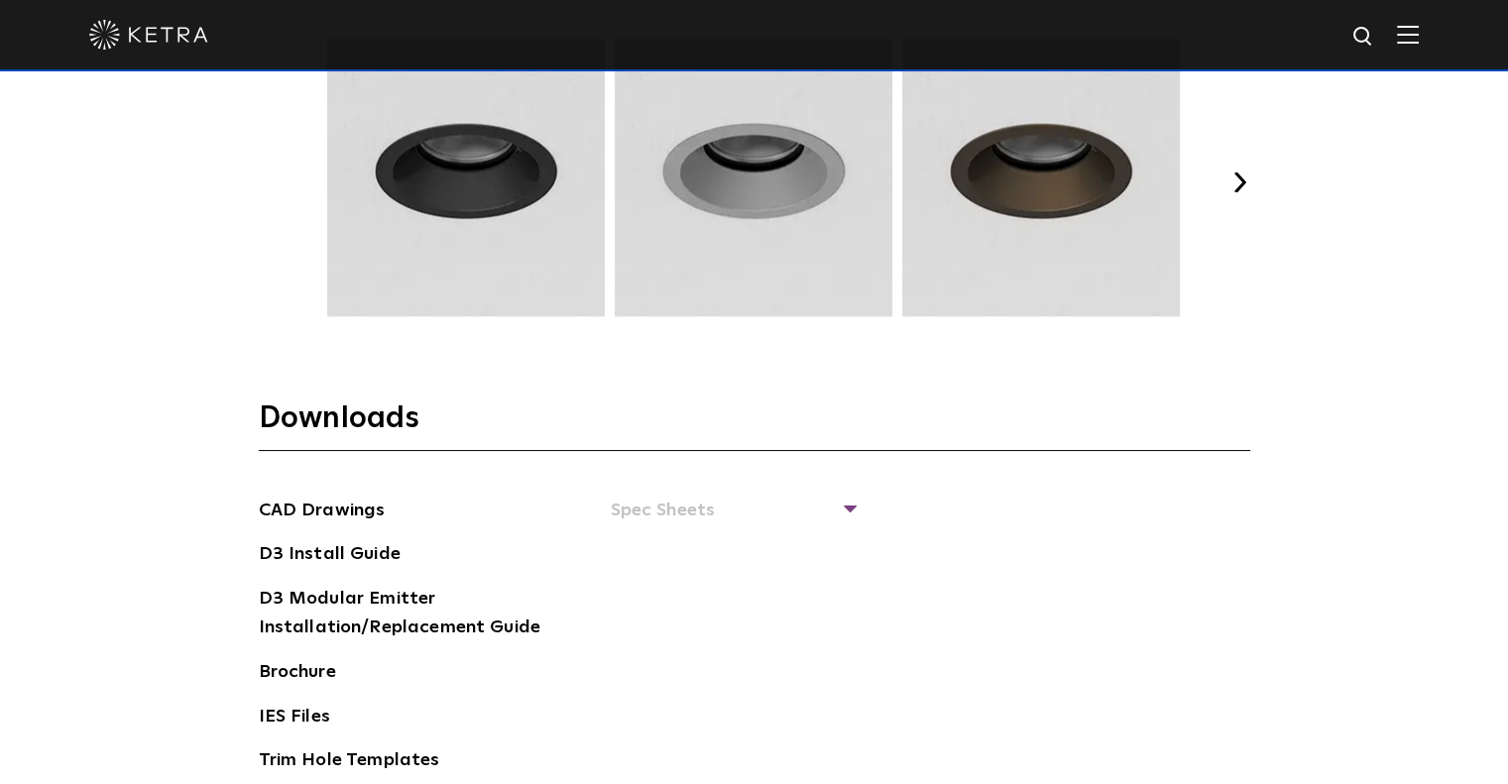 The image size is (1508, 784). Describe the element at coordinates (1363, 37) in the screenshot. I see `img: search icon` at that location.